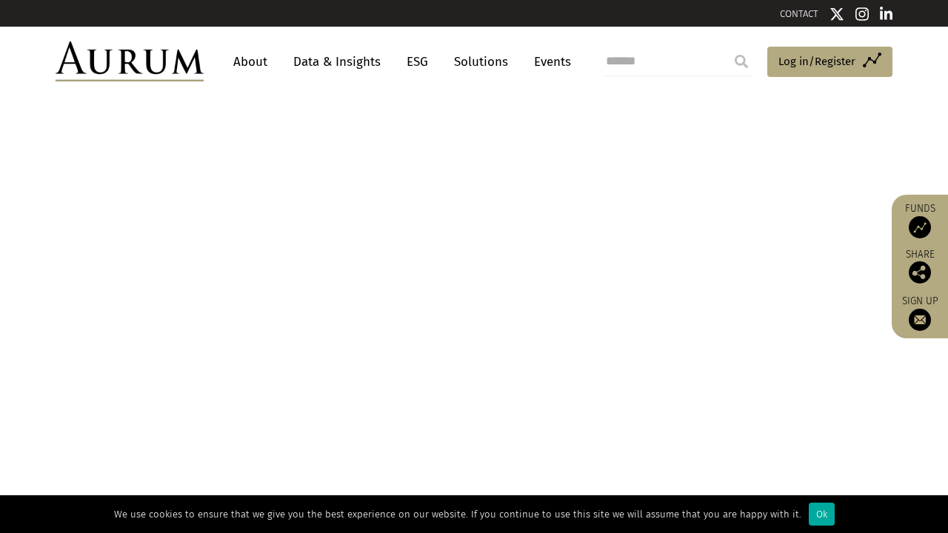 This screenshot has width=948, height=533. I want to click on input: Submit, so click(741, 61).